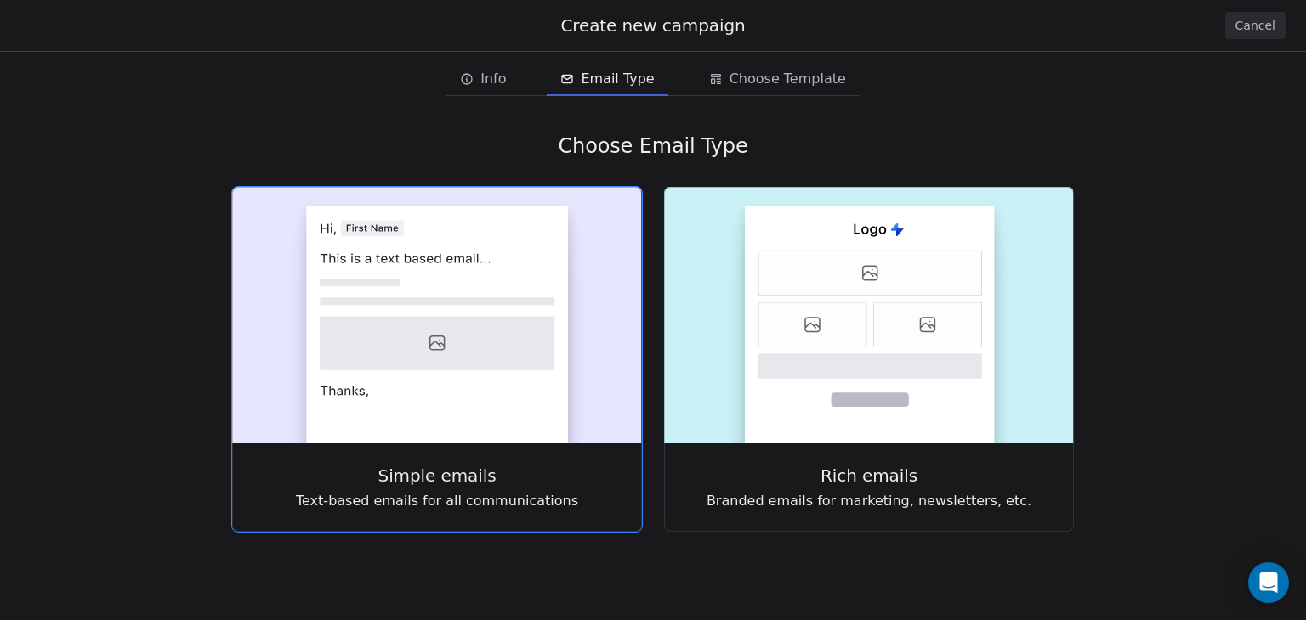  I want to click on div: Create new campaign, so click(653, 25).